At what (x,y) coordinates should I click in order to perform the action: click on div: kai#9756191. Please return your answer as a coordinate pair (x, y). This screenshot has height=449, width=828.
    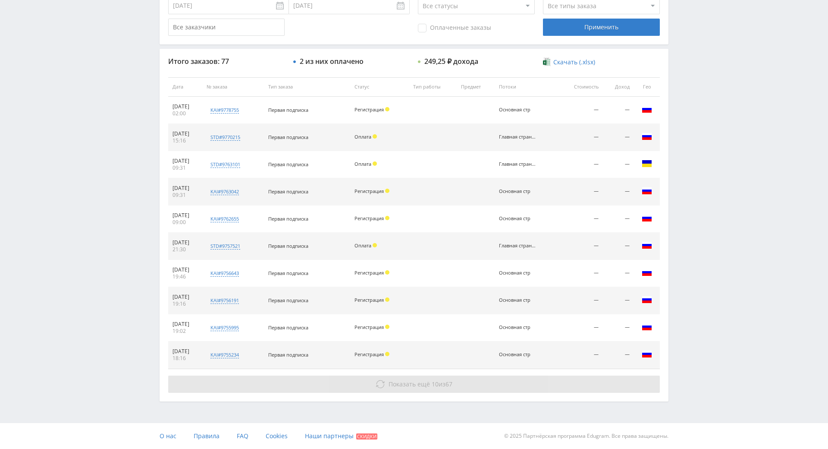
    Looking at the image, I should click on (225, 300).